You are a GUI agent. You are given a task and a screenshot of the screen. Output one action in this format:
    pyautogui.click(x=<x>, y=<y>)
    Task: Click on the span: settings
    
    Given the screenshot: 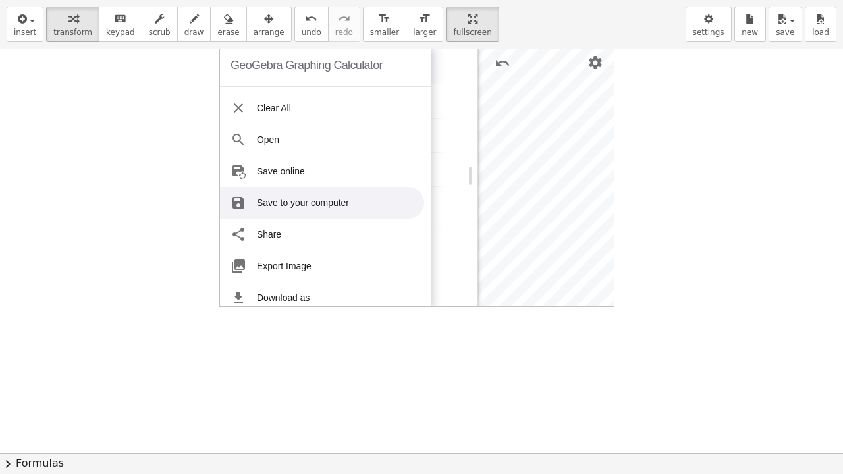 What is the action you would take?
    pyautogui.click(x=708, y=32)
    